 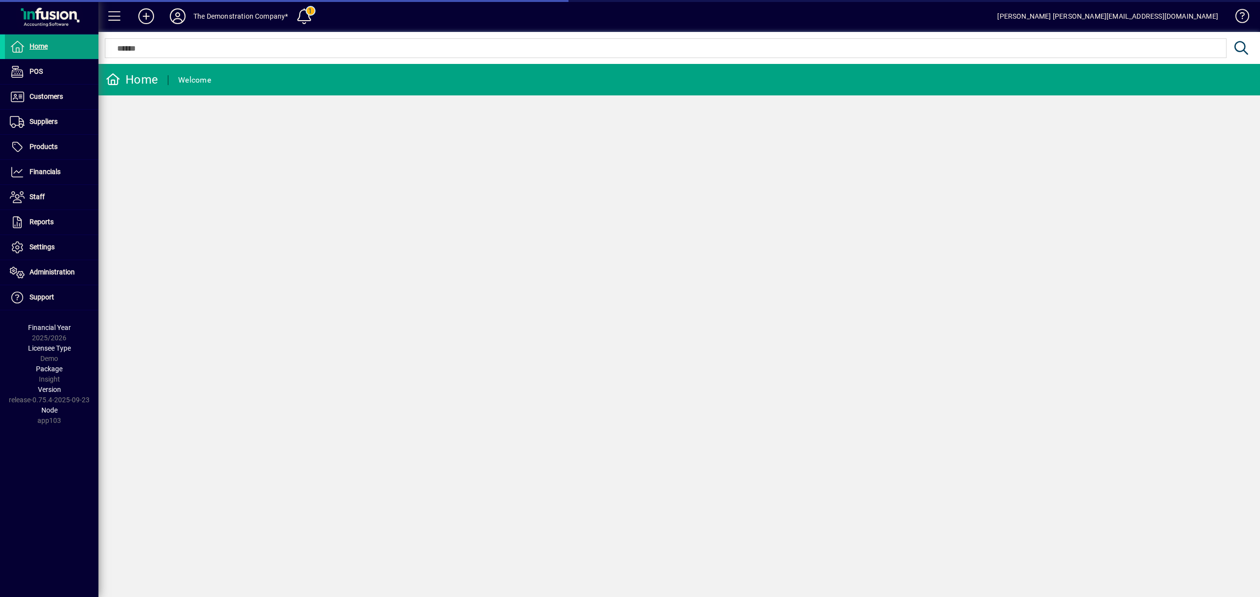 What do you see at coordinates (49, 410) in the screenshot?
I see `span: Node` at bounding box center [49, 410].